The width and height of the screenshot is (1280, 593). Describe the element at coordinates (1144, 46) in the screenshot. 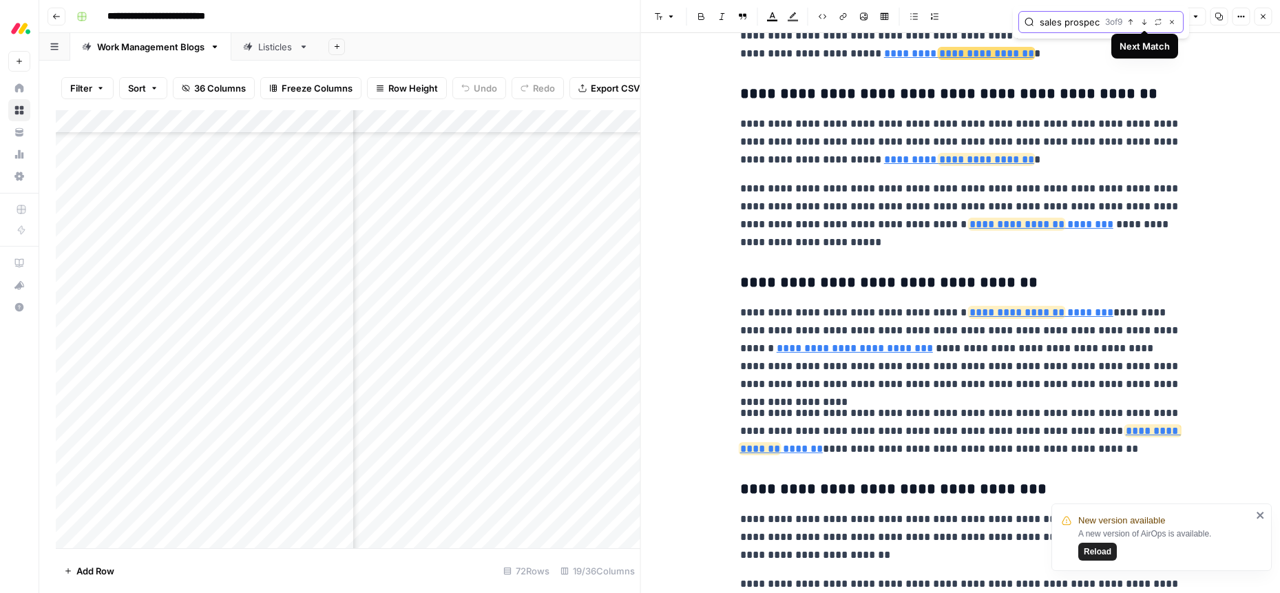

I see `div: Next Match` at that location.